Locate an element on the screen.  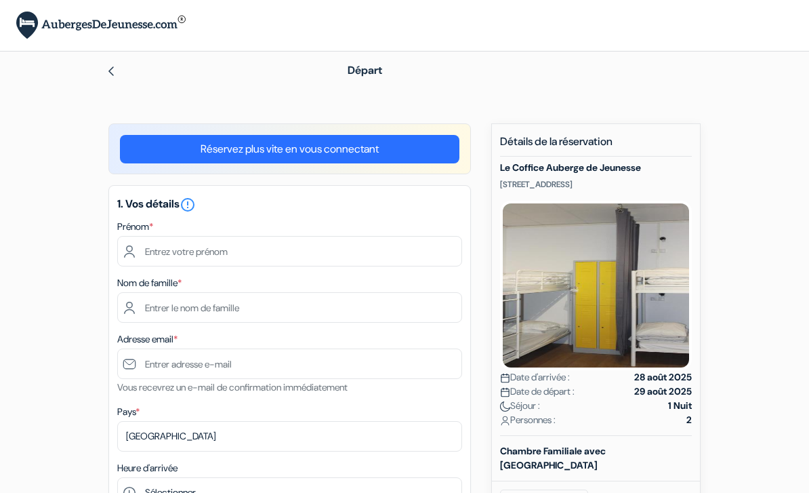
span: Date de départ : is located at coordinates (537, 391).